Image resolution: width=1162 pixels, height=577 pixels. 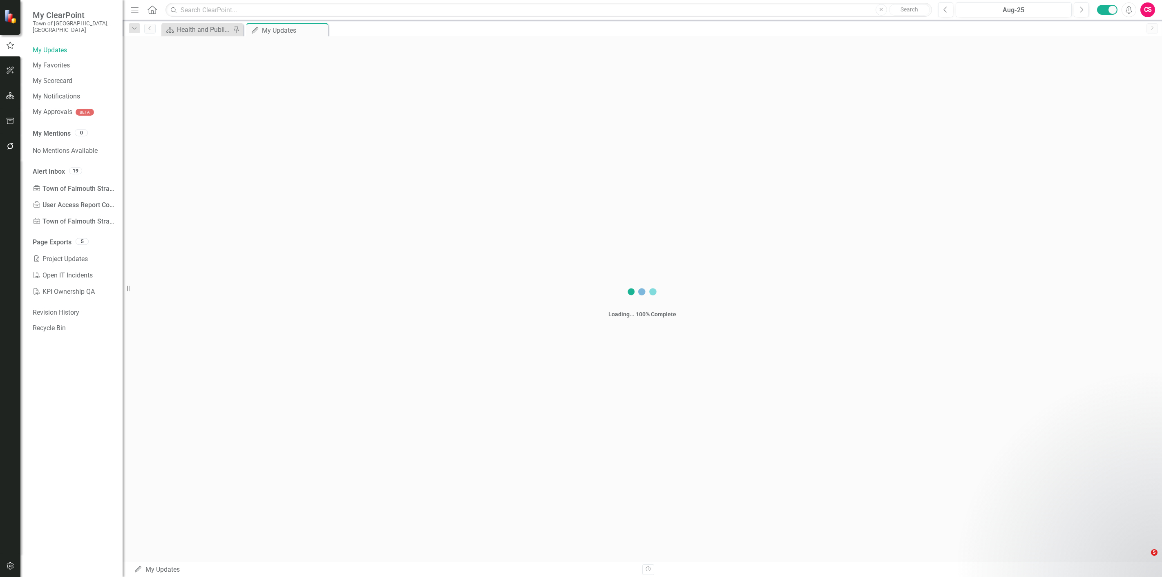 What do you see at coordinates (49, 172) in the screenshot?
I see `a: Alert Inbox` at bounding box center [49, 172].